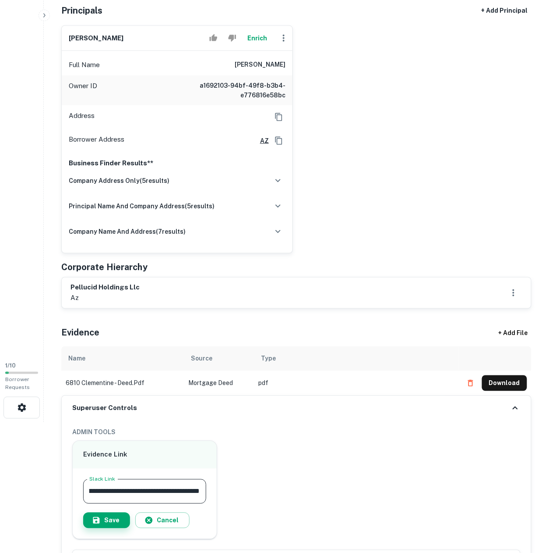 The height and width of the screenshot is (553, 549). What do you see at coordinates (163, 520) in the screenshot?
I see `button: Cancel` at bounding box center [163, 520].